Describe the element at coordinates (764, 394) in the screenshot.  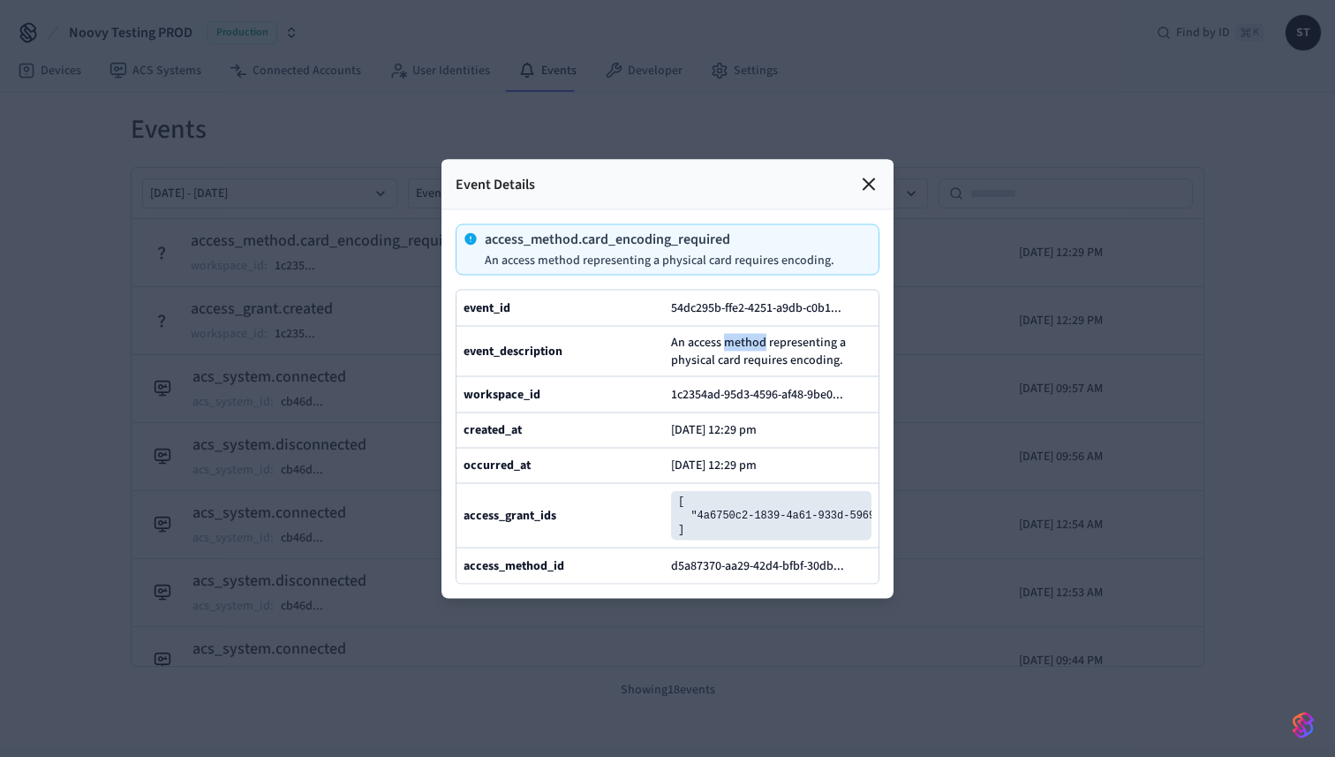
I see `button: 1c2354ad-95d3-4596-af48-9be0...` at that location.